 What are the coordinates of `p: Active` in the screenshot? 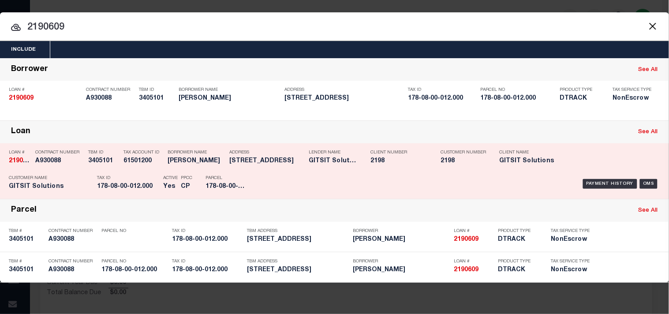 It's located at (170, 178).